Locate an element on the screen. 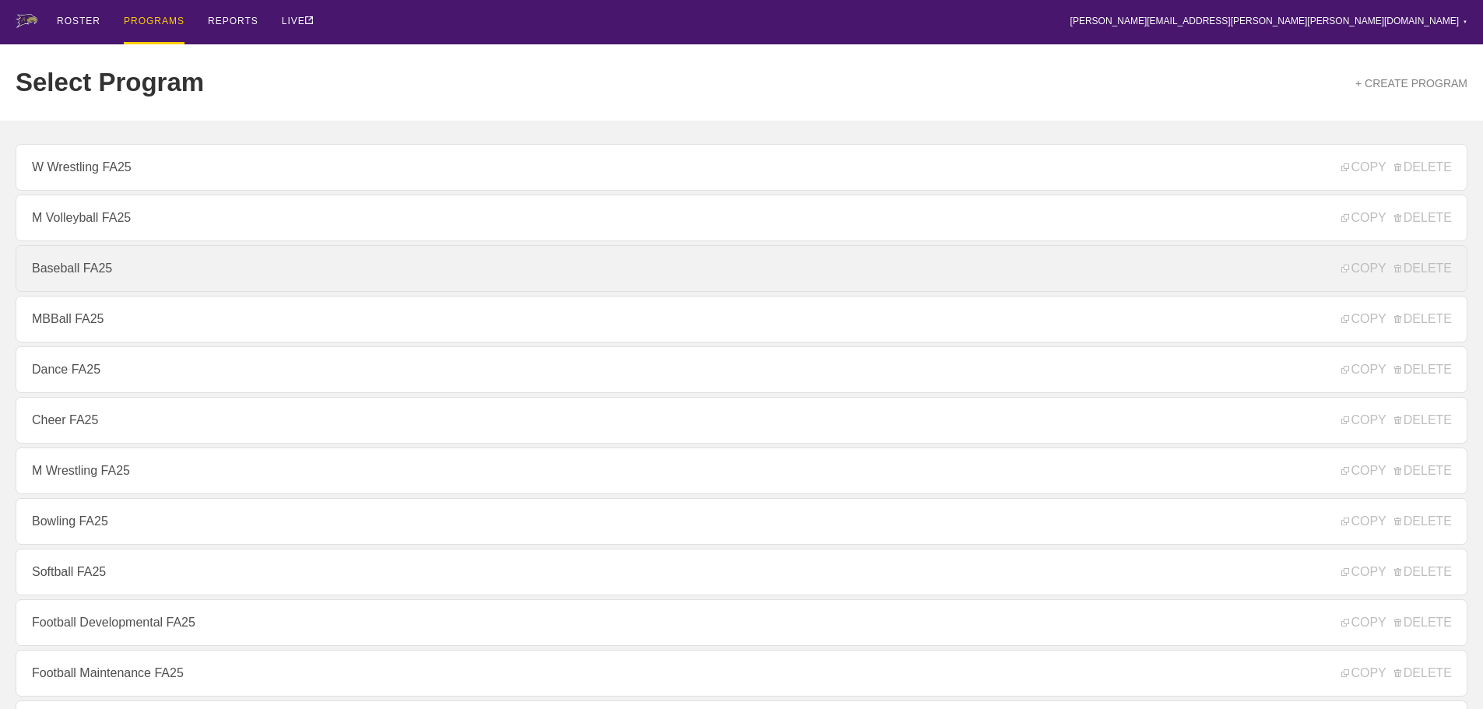  a: Cheer FA25 is located at coordinates (741, 420).